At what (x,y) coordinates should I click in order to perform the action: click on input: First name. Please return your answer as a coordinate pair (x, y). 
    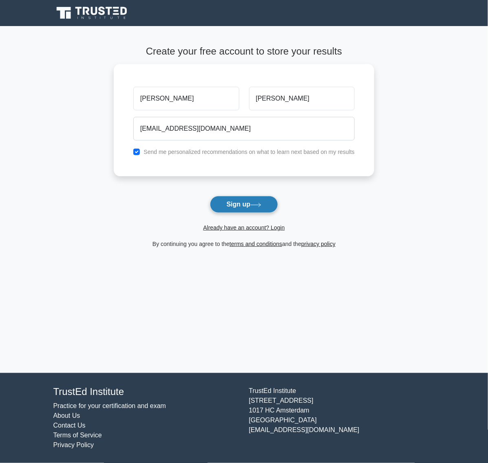
    Looking at the image, I should click on (186, 99).